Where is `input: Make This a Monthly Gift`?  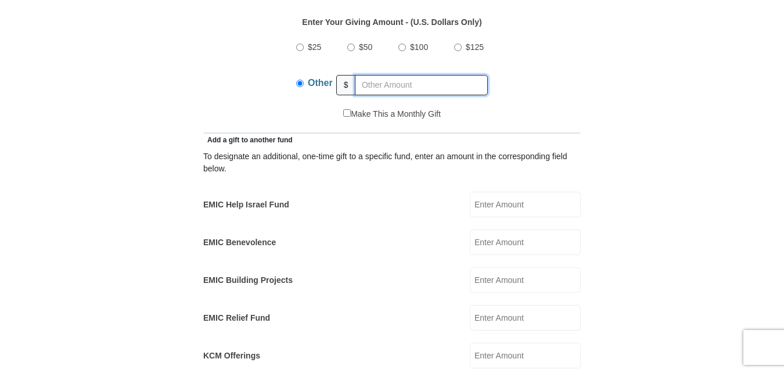 input: Make This a Monthly Gift is located at coordinates (347, 113).